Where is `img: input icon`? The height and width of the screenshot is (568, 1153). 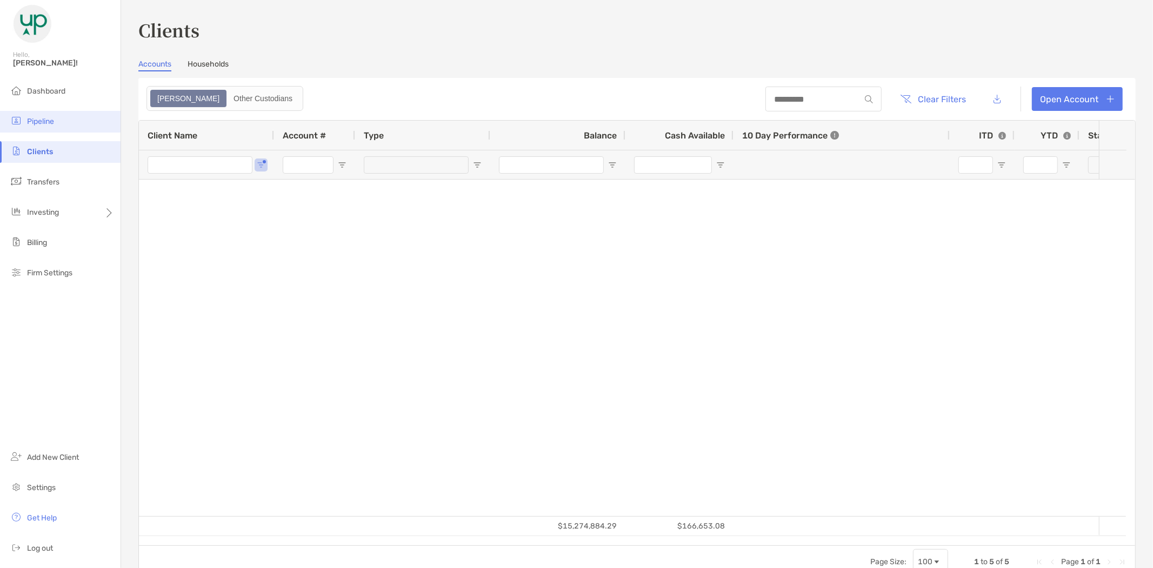 img: input icon is located at coordinates (869, 99).